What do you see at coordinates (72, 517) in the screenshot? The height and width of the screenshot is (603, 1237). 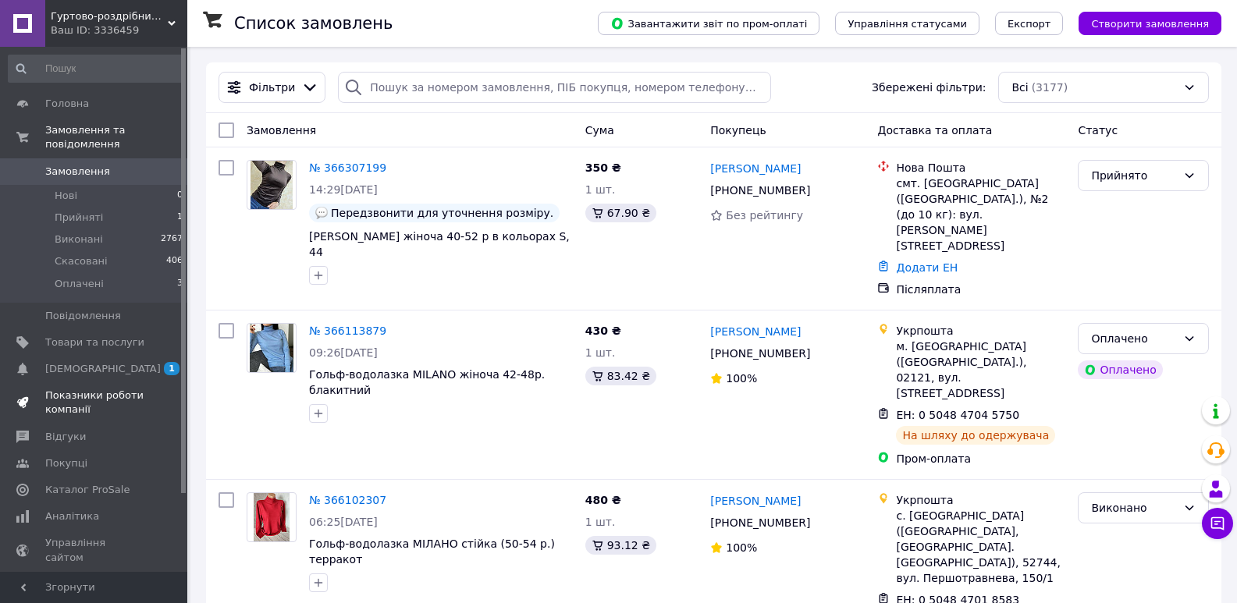 I see `span: Аналітика` at bounding box center [72, 517].